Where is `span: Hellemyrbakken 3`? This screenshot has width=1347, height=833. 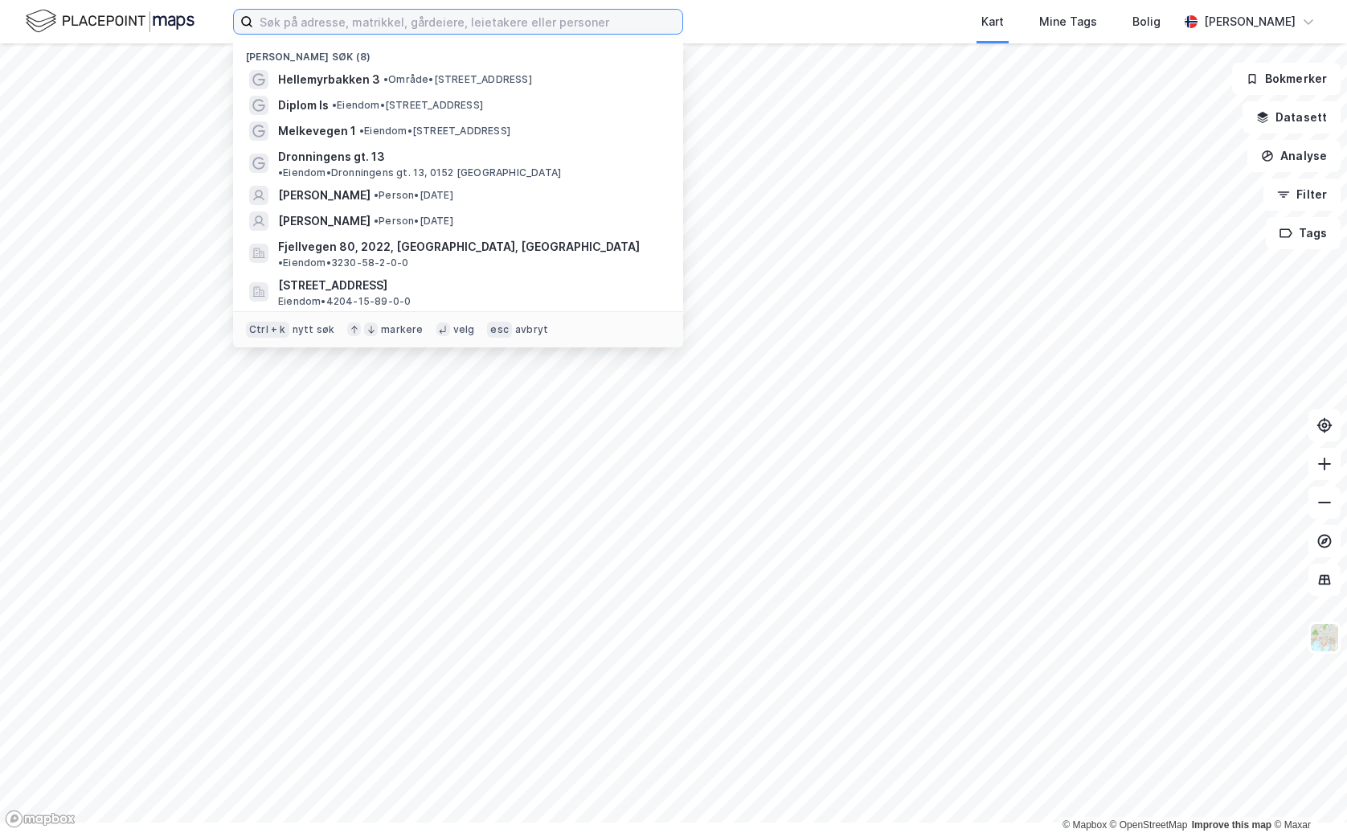
span: Hellemyrbakken 3 is located at coordinates (329, 80).